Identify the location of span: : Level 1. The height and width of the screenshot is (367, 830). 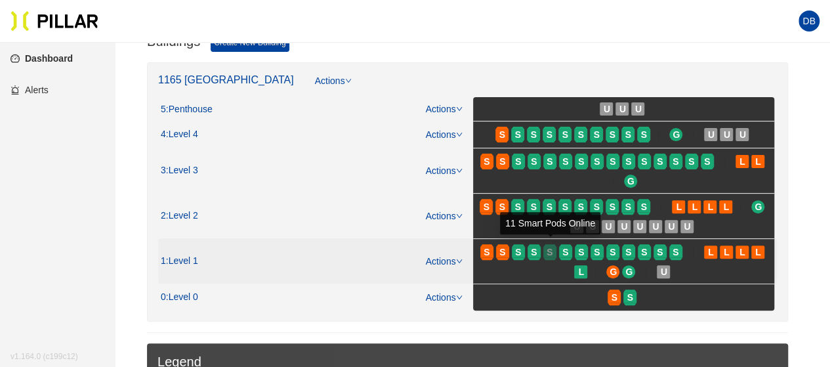
(182, 261).